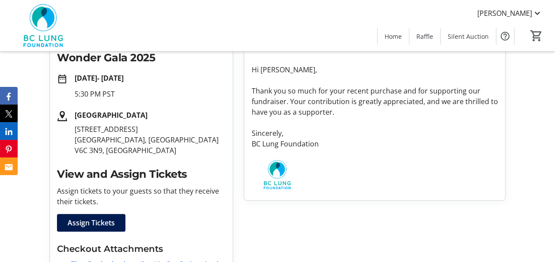  What do you see at coordinates (45, 26) in the screenshot?
I see `img: BC Lung Foundation's Logo` at bounding box center [45, 26].